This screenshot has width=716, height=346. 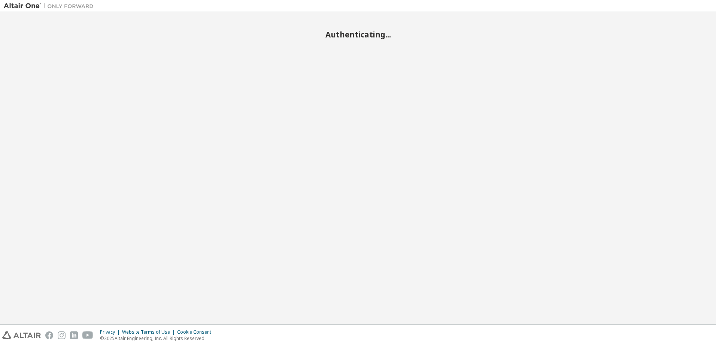 What do you see at coordinates (88, 335) in the screenshot?
I see `img: youtube.svg` at bounding box center [88, 335].